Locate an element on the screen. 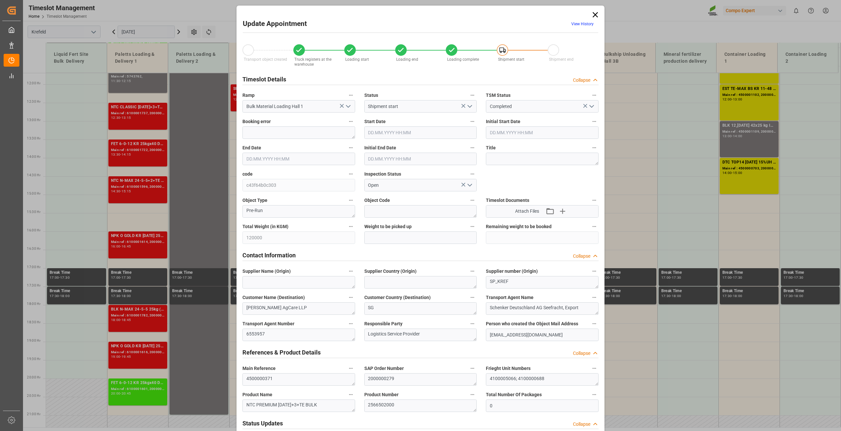 The height and width of the screenshot is (431, 841). button: Title is located at coordinates (594, 148).